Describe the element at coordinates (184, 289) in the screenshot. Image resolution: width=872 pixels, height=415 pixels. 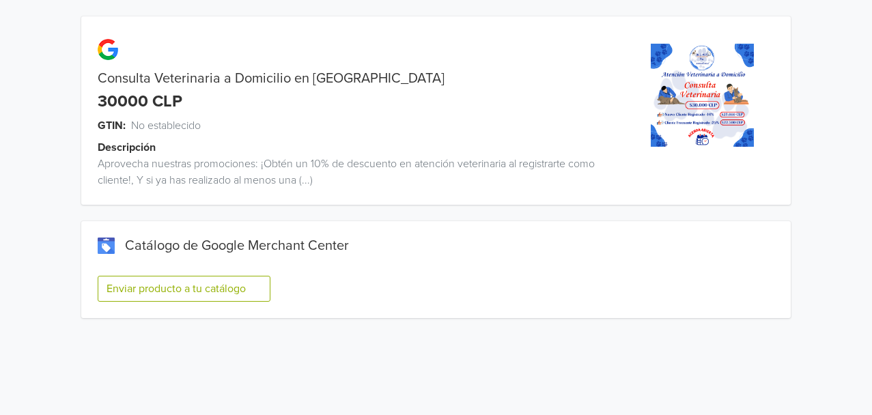
I see `button: Enviar producto a tu catálogo` at that location.